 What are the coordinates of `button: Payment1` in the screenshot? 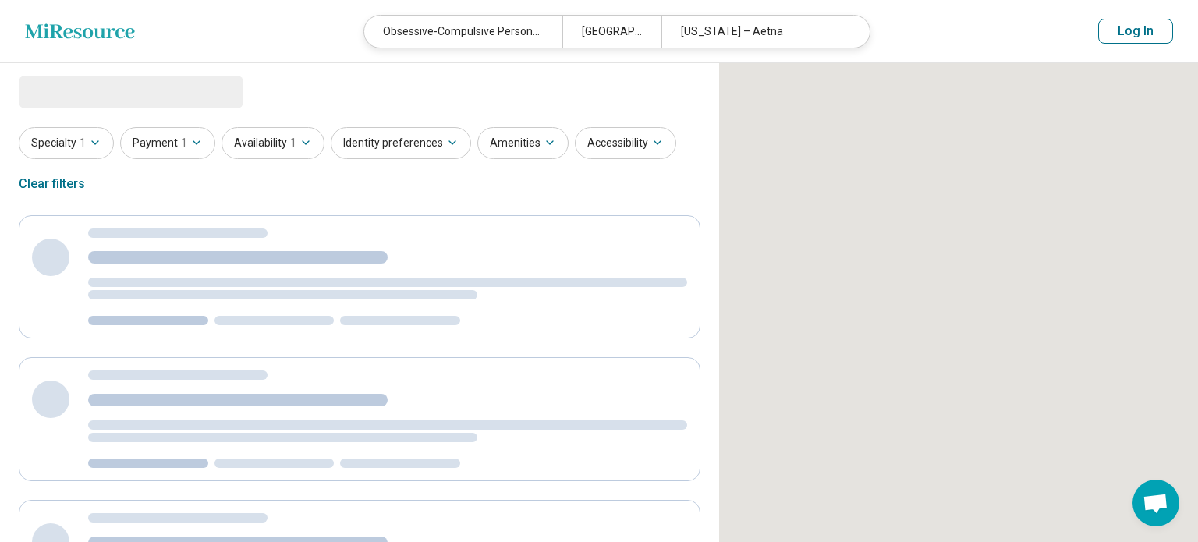 It's located at (168, 143).